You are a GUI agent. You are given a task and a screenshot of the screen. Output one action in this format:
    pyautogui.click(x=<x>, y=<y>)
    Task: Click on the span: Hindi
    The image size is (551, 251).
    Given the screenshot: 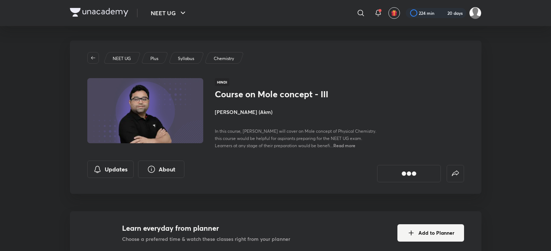 What is the action you would take?
    pyautogui.click(x=222, y=82)
    